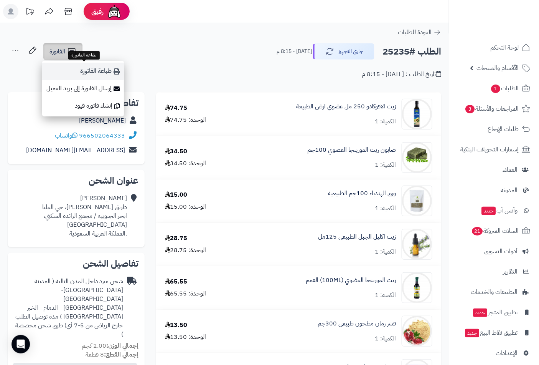 The height and width of the screenshot is (365, 539). Describe the element at coordinates (186, 337) in the screenshot. I see `div: الوحدة: 13.50` at that location.